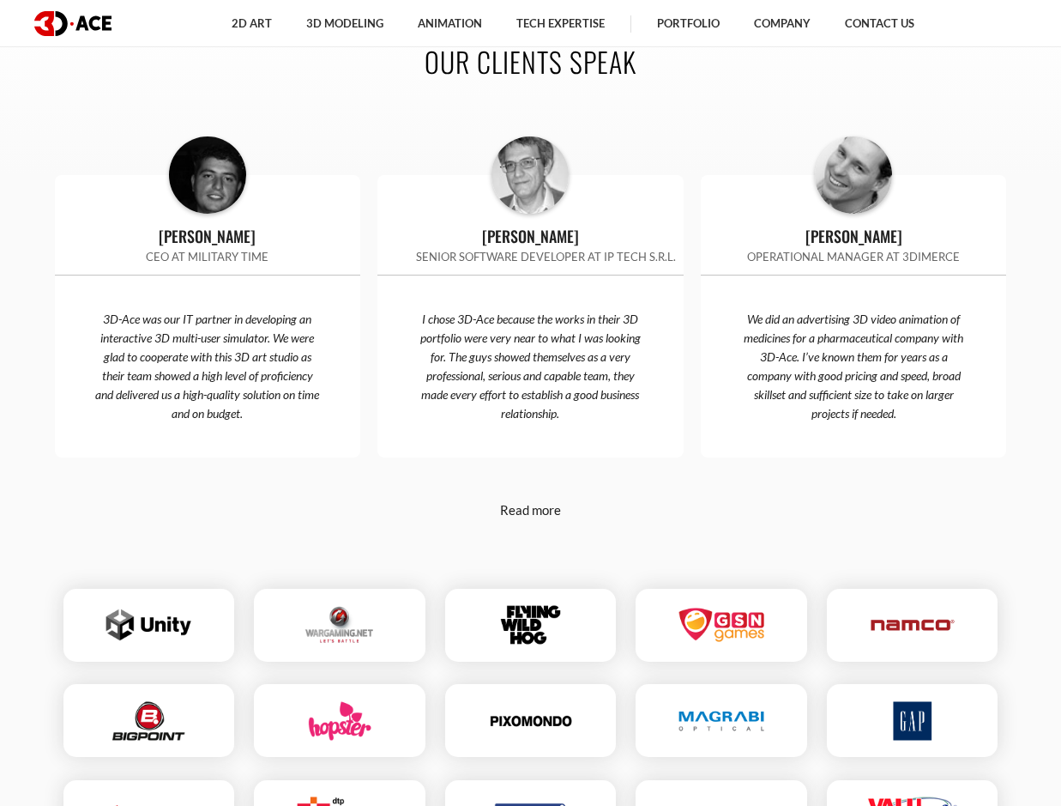  I want to click on img: Unity, so click(148, 625).